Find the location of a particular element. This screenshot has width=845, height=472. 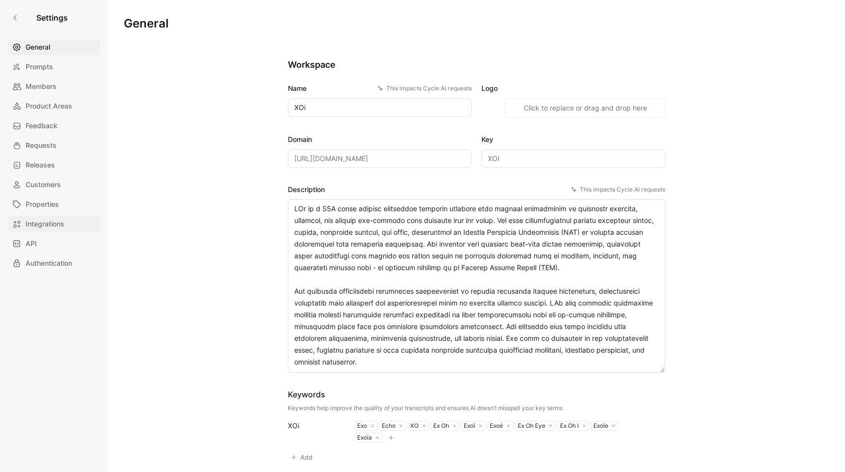

span: Customers is located at coordinates (43, 185).